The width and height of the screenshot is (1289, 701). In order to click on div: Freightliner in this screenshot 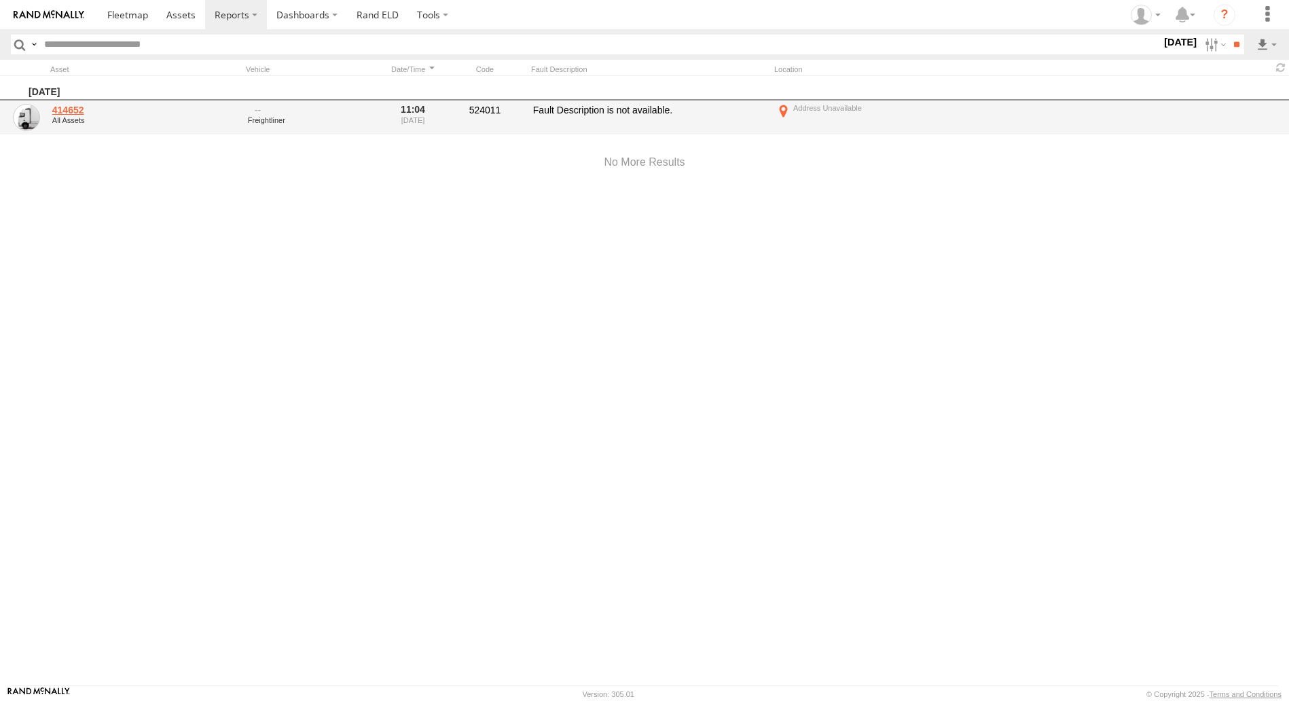, I will do `click(314, 120)`.